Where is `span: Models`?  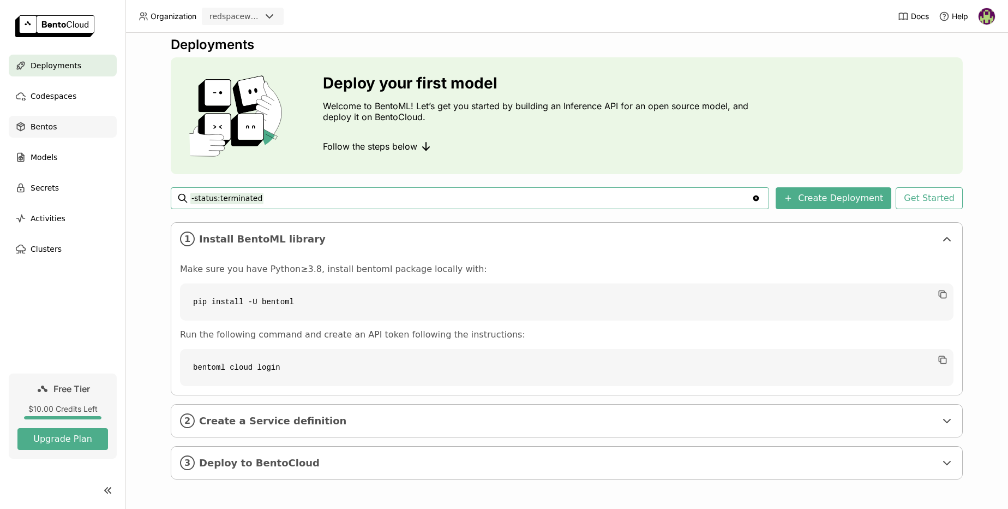 span: Models is located at coordinates (44, 157).